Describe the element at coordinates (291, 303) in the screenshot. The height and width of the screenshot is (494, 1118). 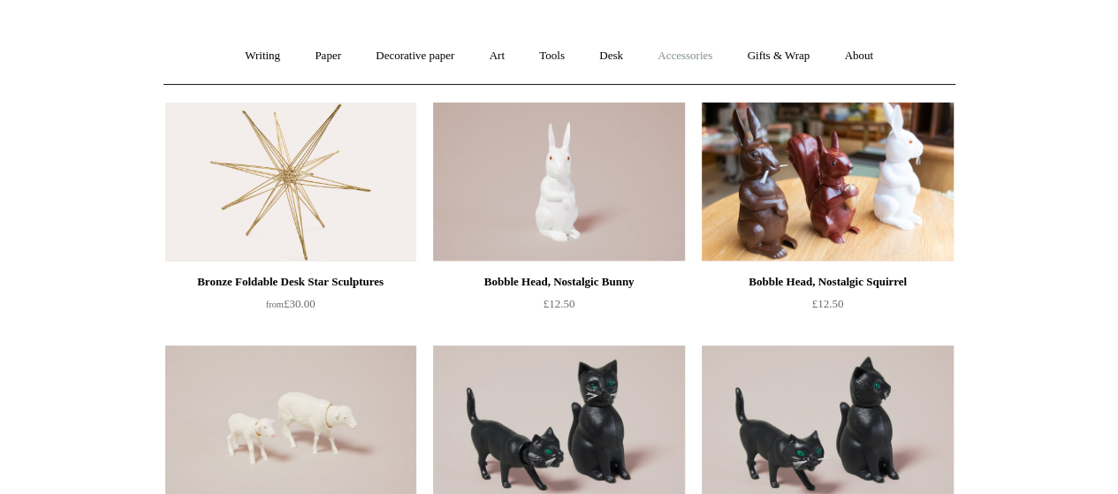
I see `span: £30.00` at that location.